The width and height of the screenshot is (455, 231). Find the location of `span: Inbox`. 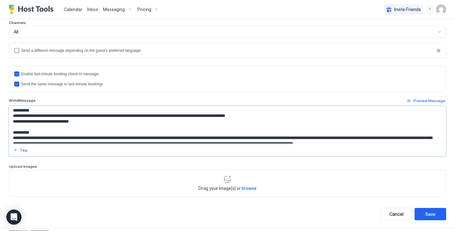

span: Inbox is located at coordinates (93, 9).